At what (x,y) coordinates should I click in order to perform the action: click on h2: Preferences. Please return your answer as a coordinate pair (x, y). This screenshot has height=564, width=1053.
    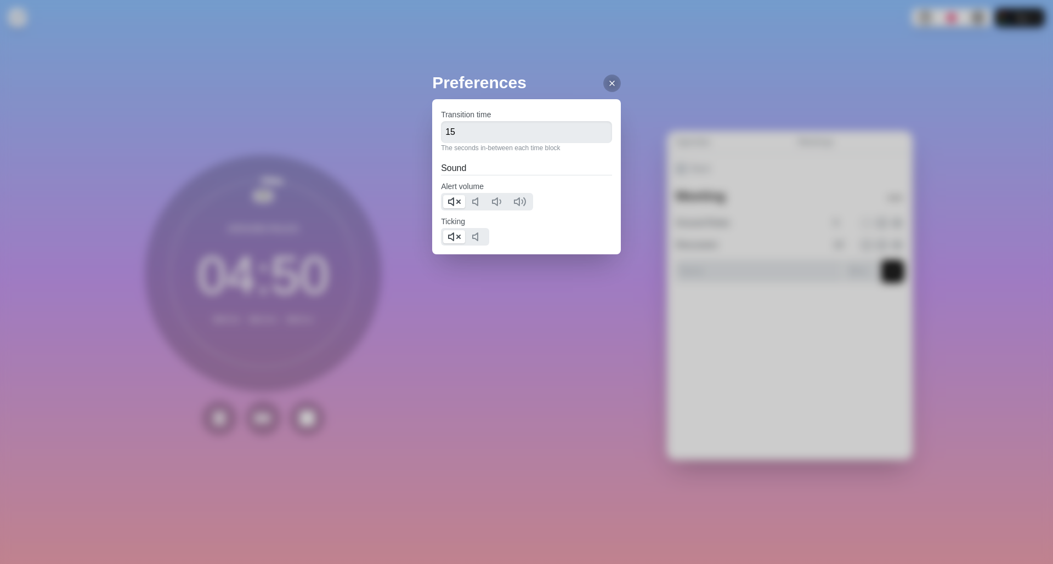
    Looking at the image, I should click on (527, 82).